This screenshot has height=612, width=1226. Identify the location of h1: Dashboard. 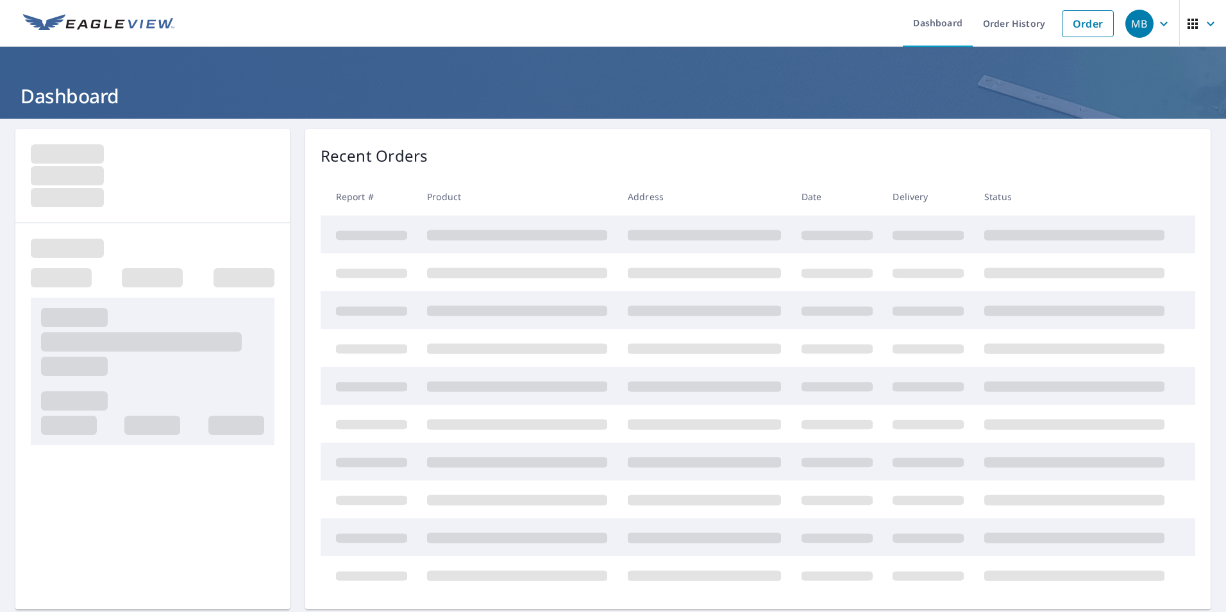
(613, 96).